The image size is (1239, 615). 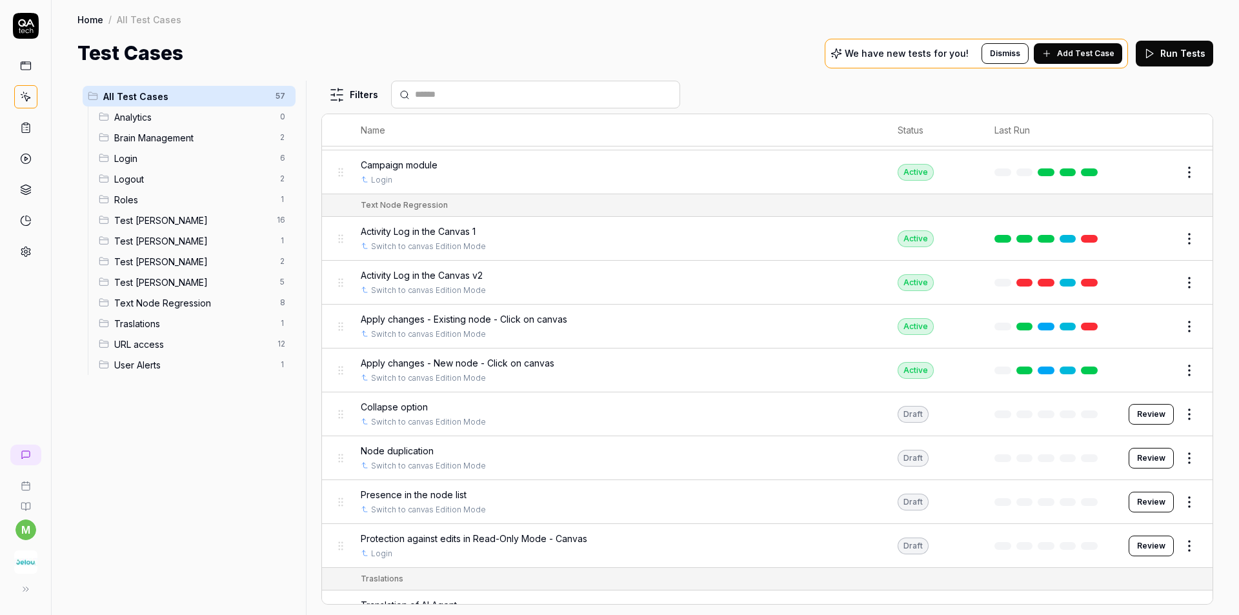 What do you see at coordinates (26, 530) in the screenshot?
I see `span: m` at bounding box center [26, 530].